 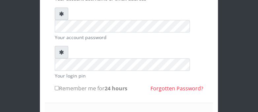 What do you see at coordinates (177, 89) in the screenshot?
I see `a: Forgotten Password?` at bounding box center [177, 89].